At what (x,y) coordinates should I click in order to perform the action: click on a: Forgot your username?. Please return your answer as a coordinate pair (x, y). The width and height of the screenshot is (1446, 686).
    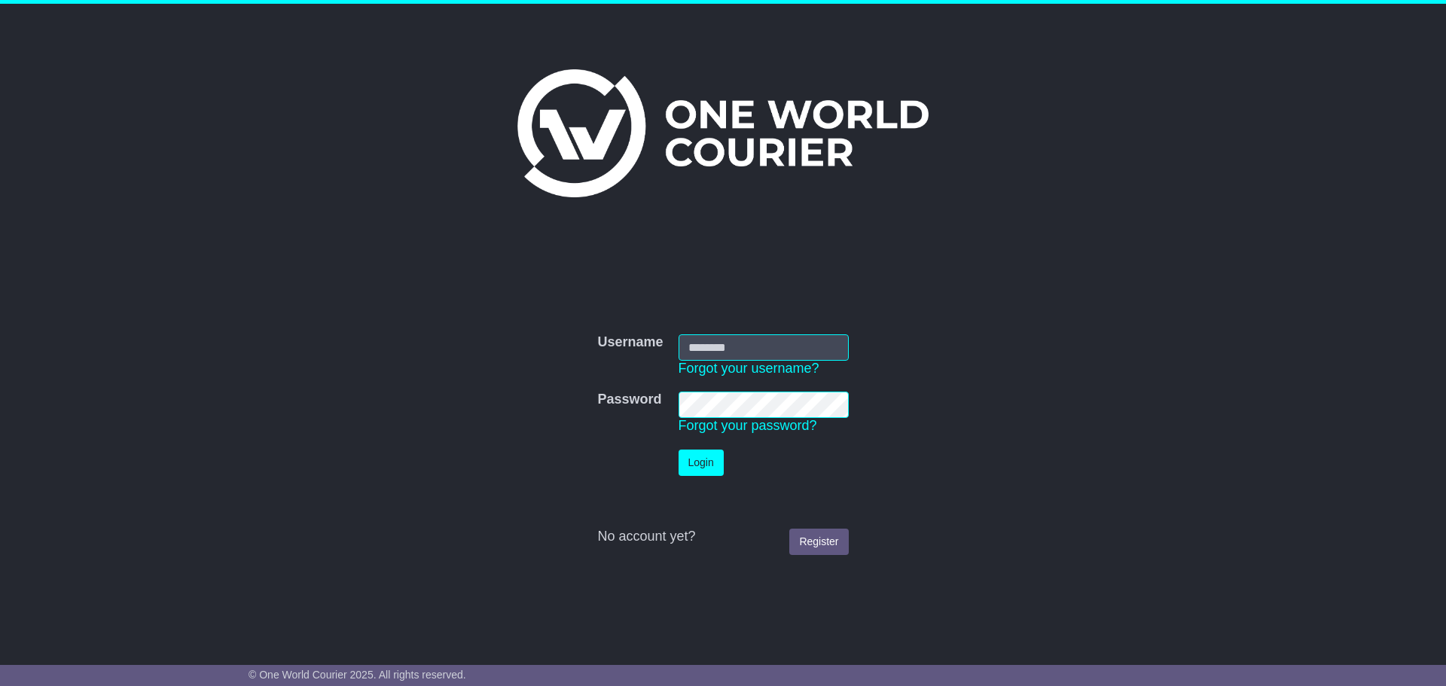
    Looking at the image, I should click on (748, 368).